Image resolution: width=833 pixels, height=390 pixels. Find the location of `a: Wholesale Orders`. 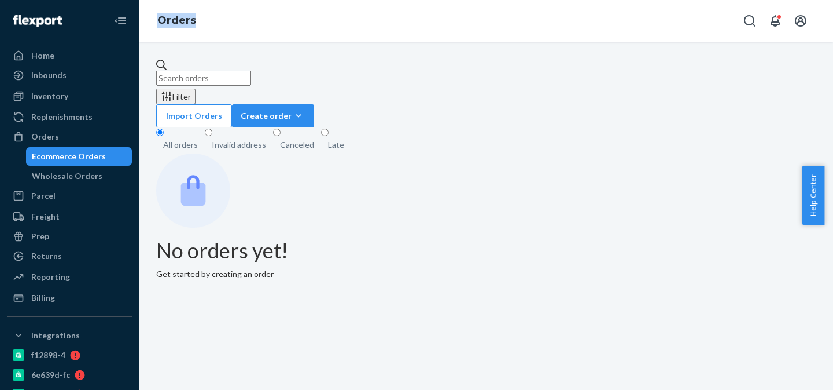

a: Wholesale Orders is located at coordinates (79, 176).